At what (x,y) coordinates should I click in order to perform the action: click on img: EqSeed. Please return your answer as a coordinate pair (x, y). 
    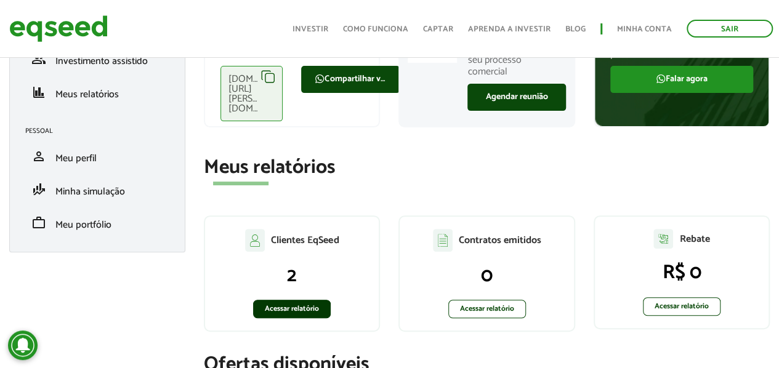
    Looking at the image, I should click on (59, 28).